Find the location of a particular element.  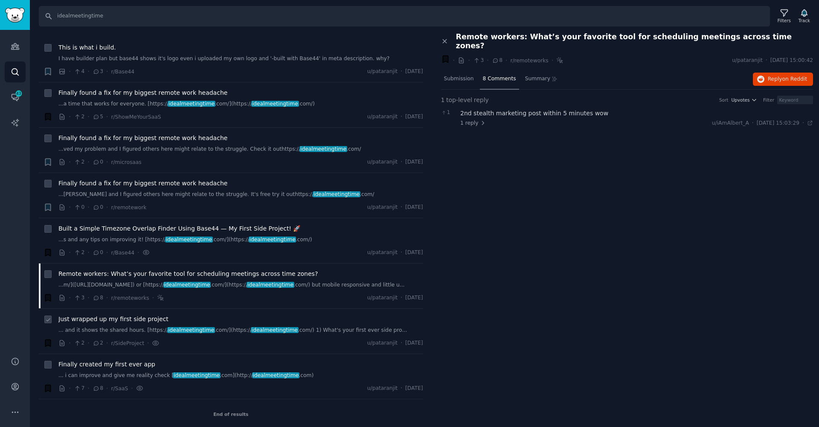

span: Summary is located at coordinates (538, 79).